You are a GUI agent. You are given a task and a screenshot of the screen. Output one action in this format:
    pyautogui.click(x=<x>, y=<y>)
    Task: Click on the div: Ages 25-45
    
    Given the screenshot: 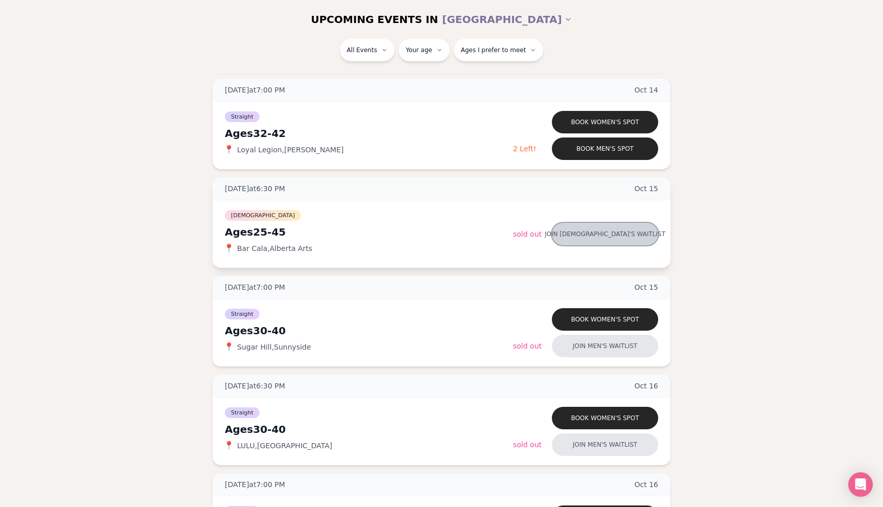 What is the action you would take?
    pyautogui.click(x=369, y=232)
    